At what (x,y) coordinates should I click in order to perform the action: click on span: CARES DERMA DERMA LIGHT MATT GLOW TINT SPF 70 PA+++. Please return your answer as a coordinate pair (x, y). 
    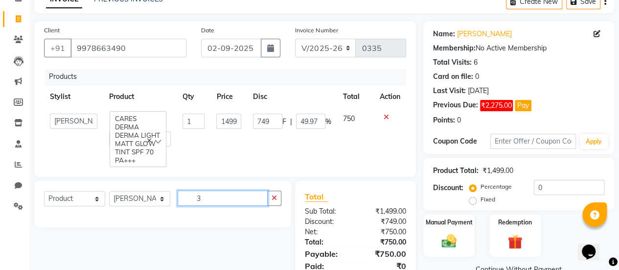
    Looking at the image, I should click on (138, 139).